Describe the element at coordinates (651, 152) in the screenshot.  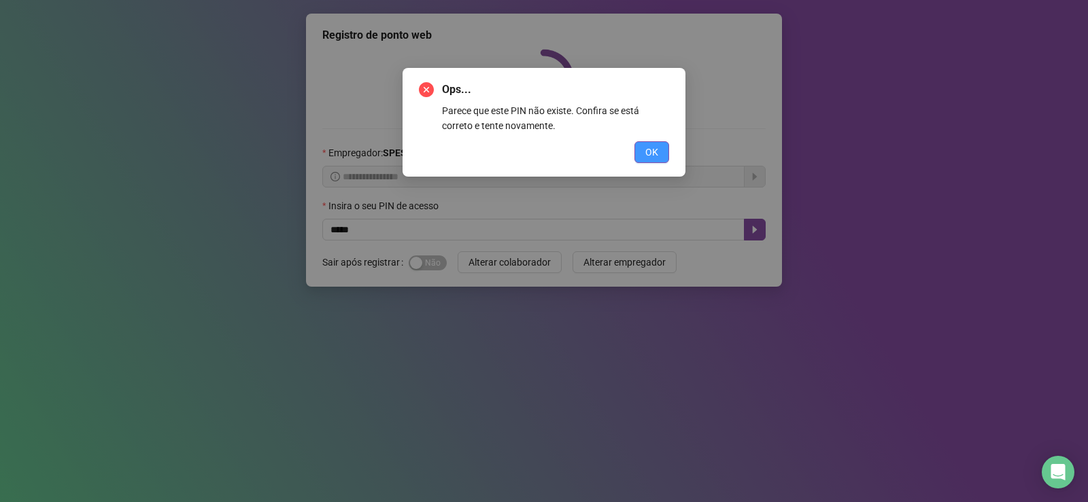
I see `button: OK` at that location.